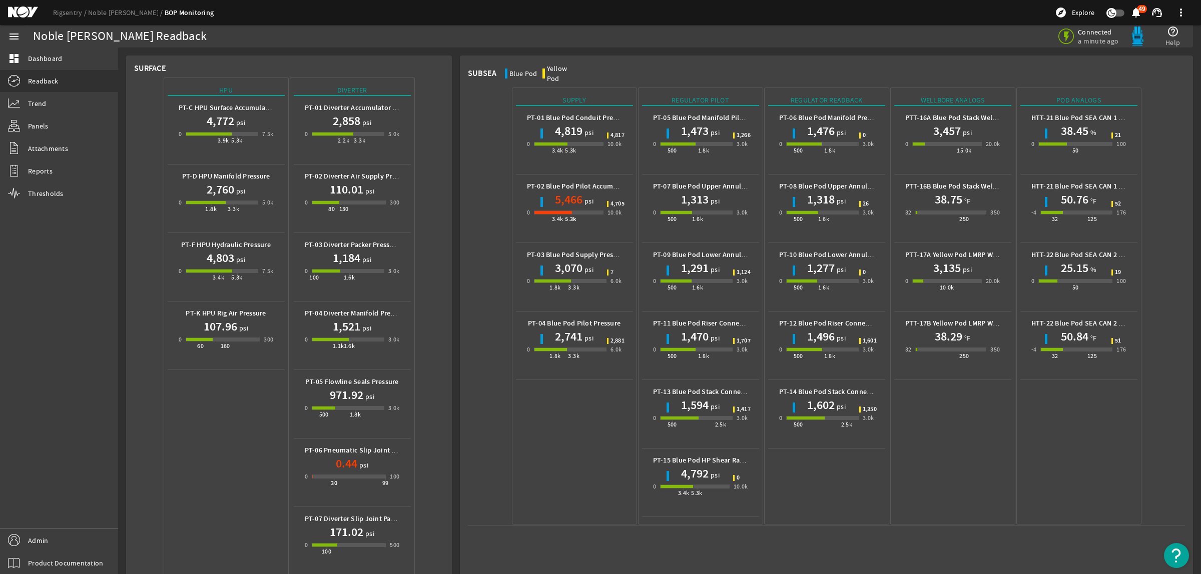 Image resolution: width=1201 pixels, height=574 pixels. What do you see at coordinates (1135, 13) in the screenshot?
I see `button: 49` at bounding box center [1135, 13].